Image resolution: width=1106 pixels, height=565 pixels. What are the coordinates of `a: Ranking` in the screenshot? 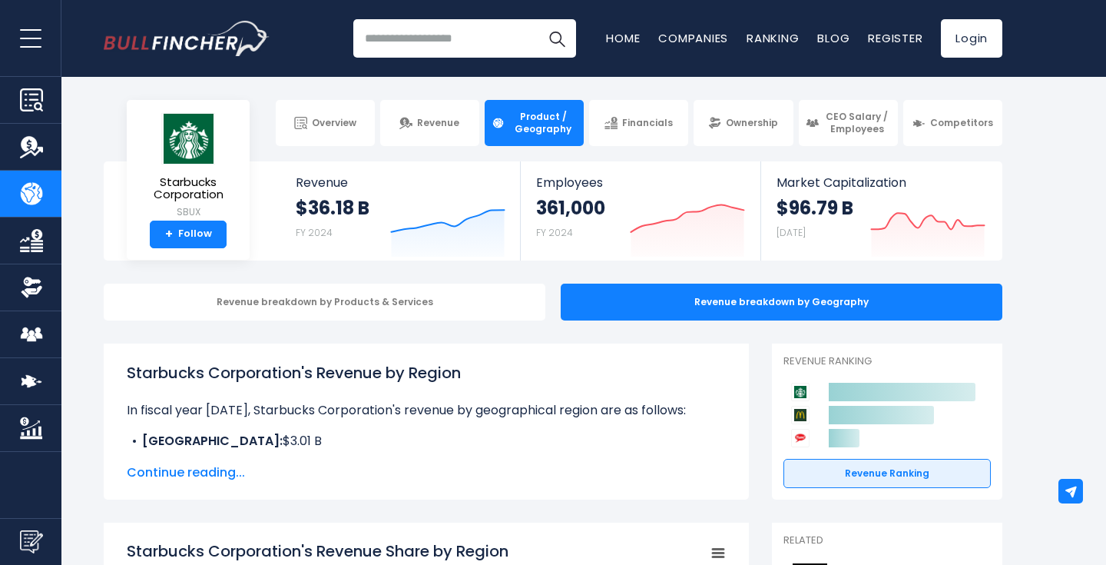 It's located at (773, 38).